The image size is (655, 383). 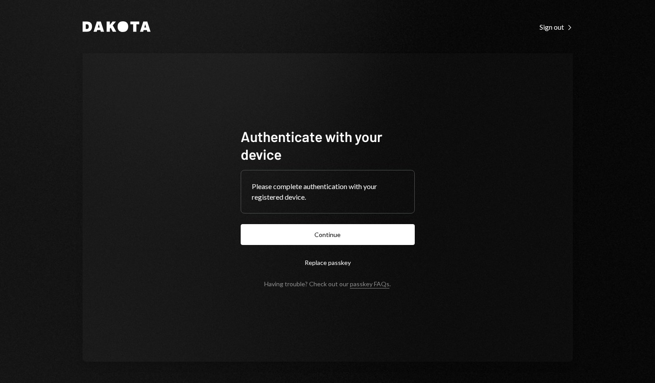 I want to click on div: Sign out, so click(x=556, y=27).